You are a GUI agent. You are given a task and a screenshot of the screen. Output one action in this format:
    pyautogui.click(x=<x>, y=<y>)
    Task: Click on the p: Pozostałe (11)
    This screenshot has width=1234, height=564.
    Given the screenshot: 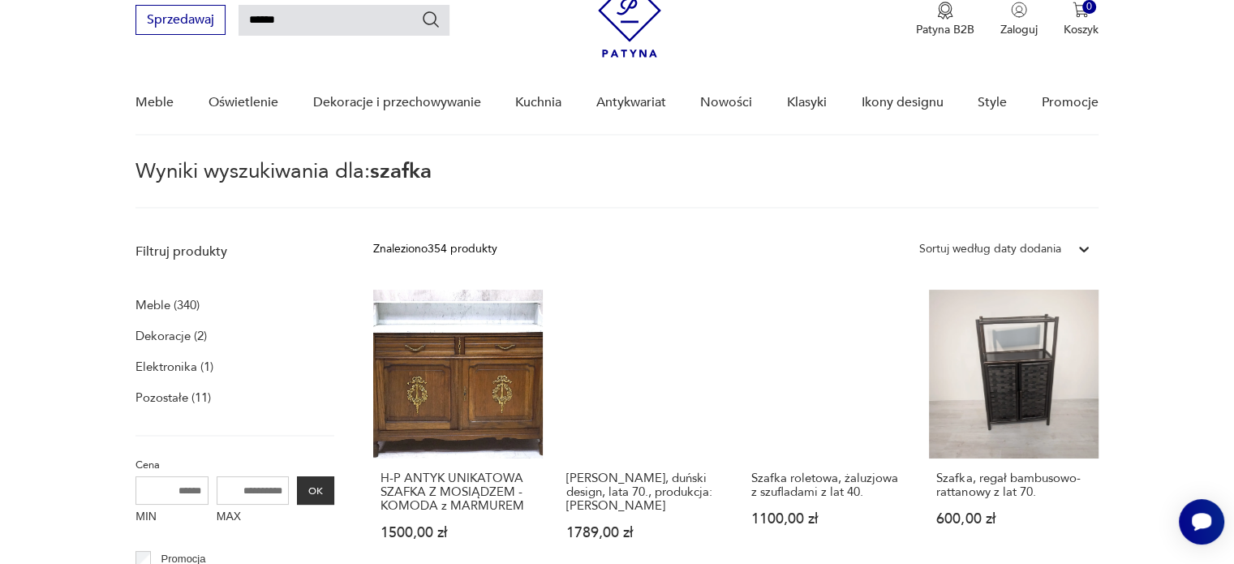 What is the action you would take?
    pyautogui.click(x=173, y=398)
    